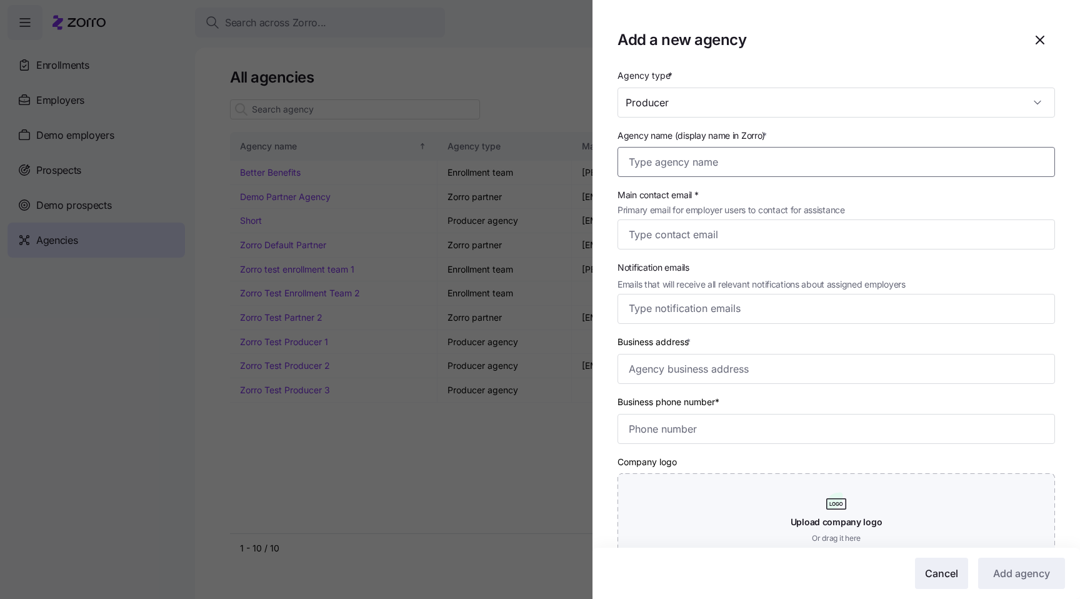  I want to click on input: Phone number, so click(836, 429).